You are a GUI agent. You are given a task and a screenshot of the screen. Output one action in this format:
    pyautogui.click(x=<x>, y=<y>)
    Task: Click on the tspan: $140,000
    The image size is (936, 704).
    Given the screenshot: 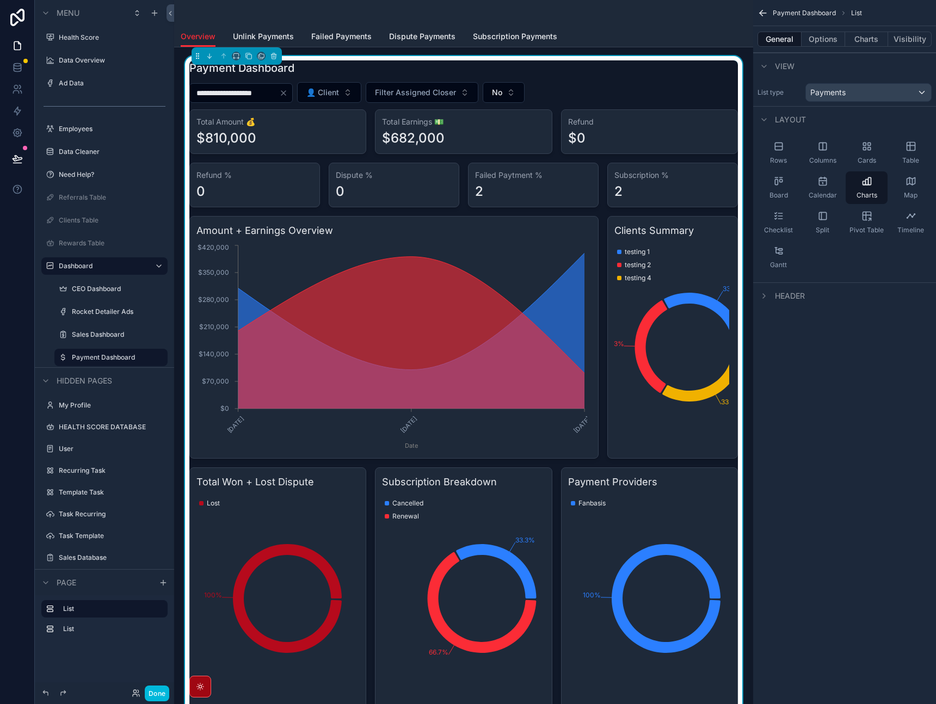 What is the action you would take?
    pyautogui.click(x=214, y=354)
    